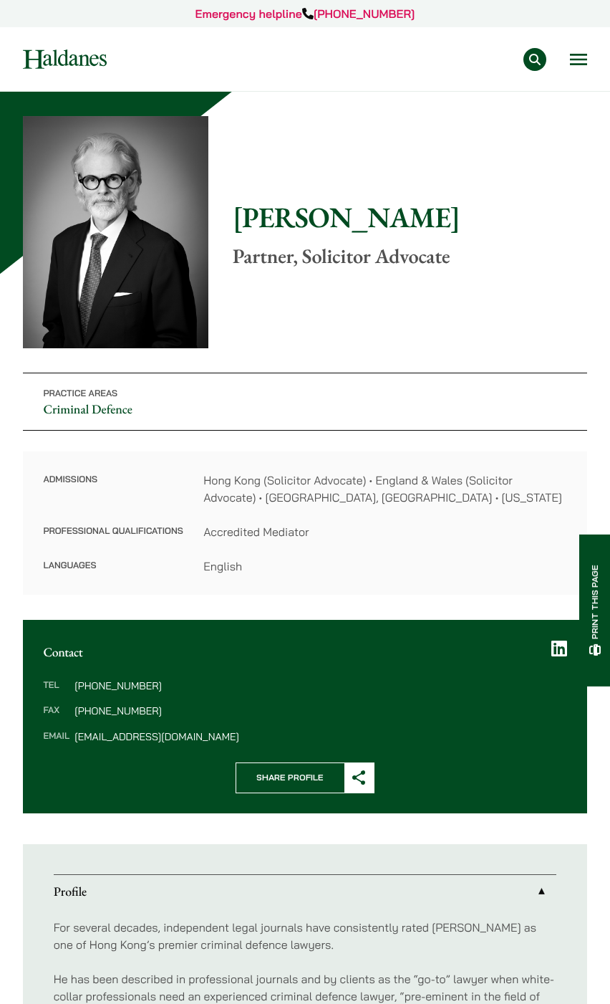  Describe the element at coordinates (305, 777) in the screenshot. I see `button: Share Profile` at that location.